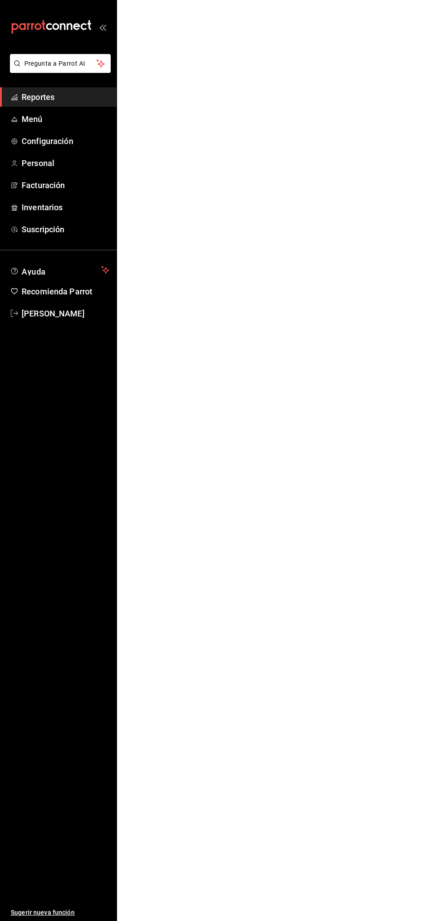 Image resolution: width=441 pixels, height=921 pixels. I want to click on button: open_drawer_menu, so click(103, 27).